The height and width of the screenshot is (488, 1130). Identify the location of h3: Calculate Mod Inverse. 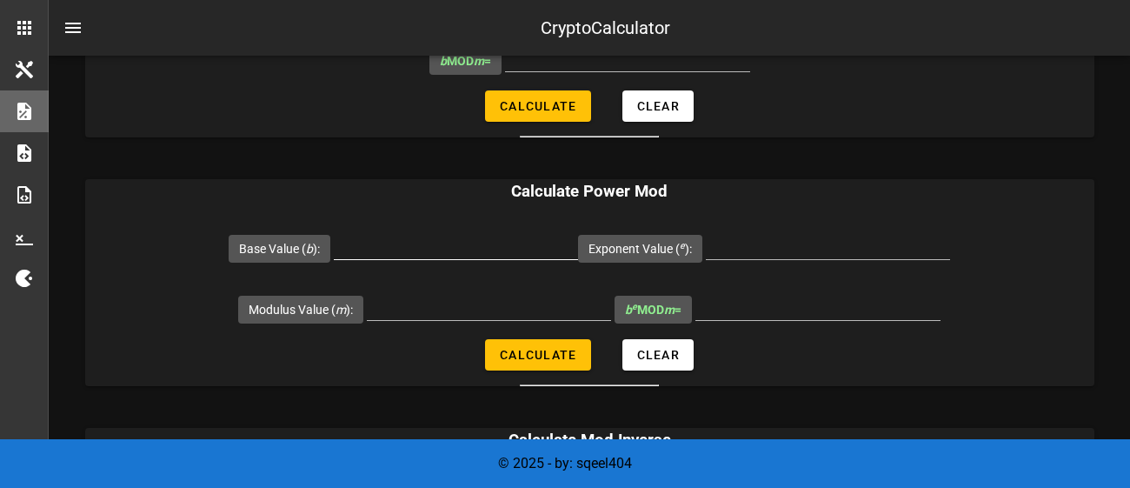
(589, 440).